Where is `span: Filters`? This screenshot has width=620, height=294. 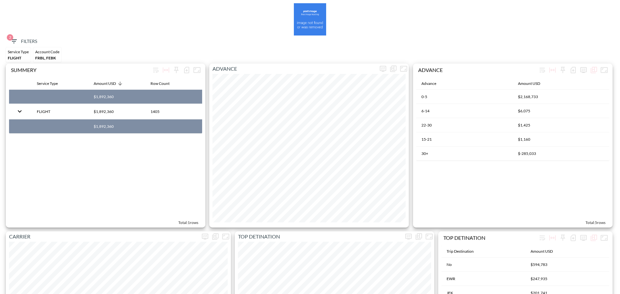
span: Filters is located at coordinates (24, 41).